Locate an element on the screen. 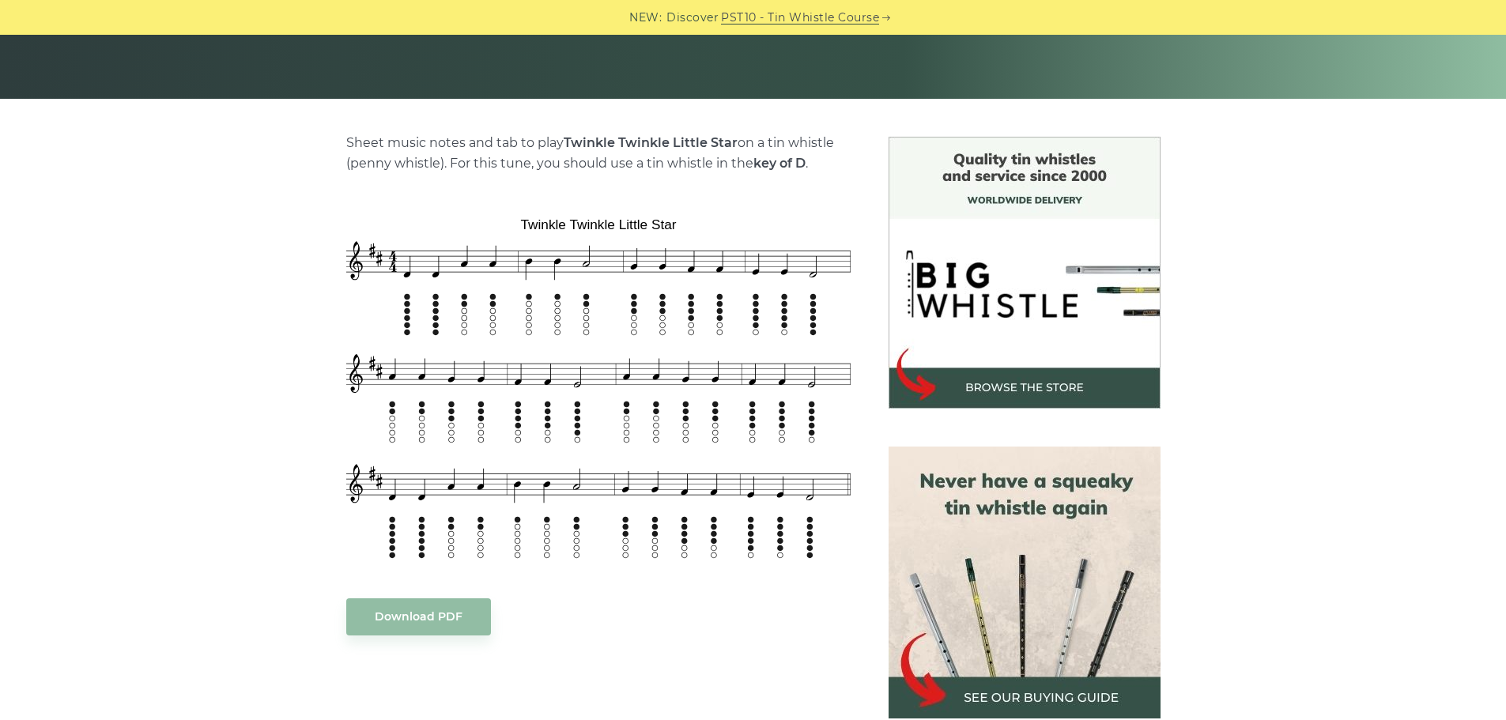 The width and height of the screenshot is (1506, 720). strong: key of D is located at coordinates (780, 163).